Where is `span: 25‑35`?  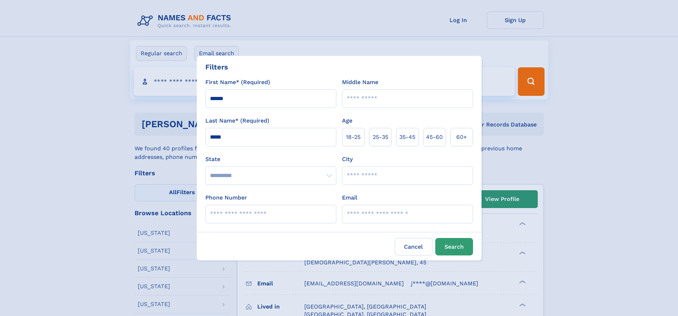 span: 25‑35 is located at coordinates (380, 137).